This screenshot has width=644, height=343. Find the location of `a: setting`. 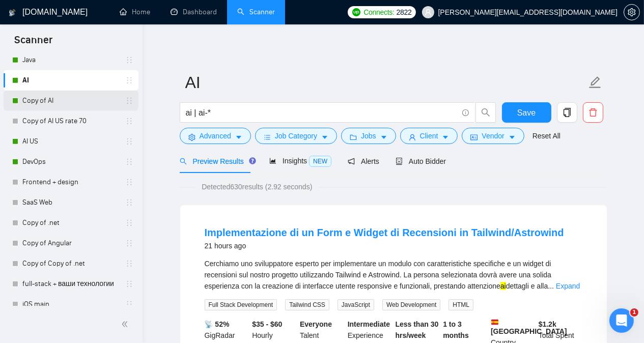

a: setting is located at coordinates (632, 12).